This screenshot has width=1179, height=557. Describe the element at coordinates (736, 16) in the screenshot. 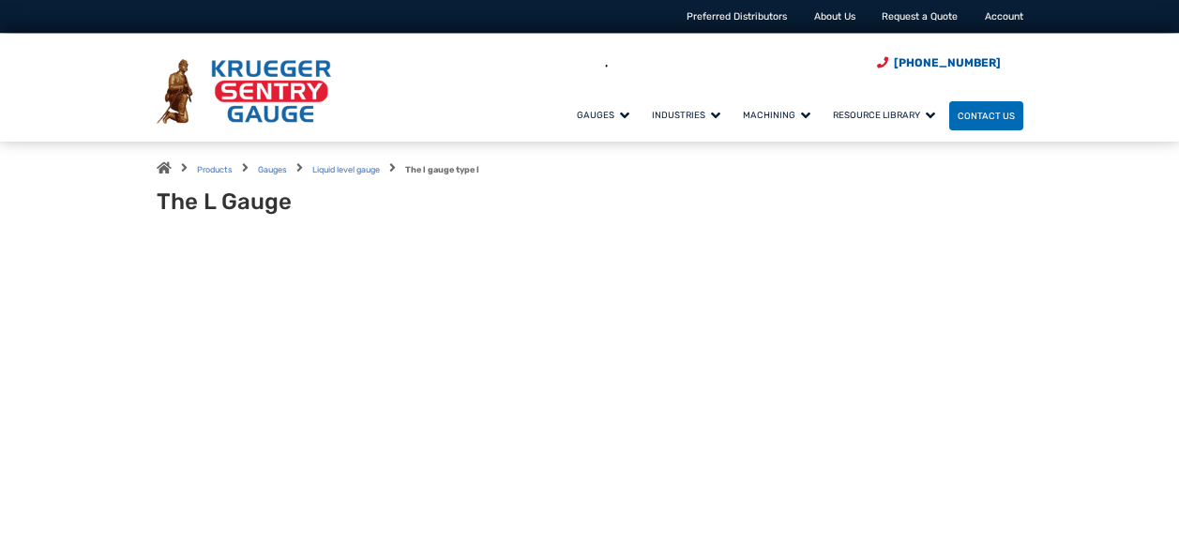

I see `a: Preferred Distributors` at that location.